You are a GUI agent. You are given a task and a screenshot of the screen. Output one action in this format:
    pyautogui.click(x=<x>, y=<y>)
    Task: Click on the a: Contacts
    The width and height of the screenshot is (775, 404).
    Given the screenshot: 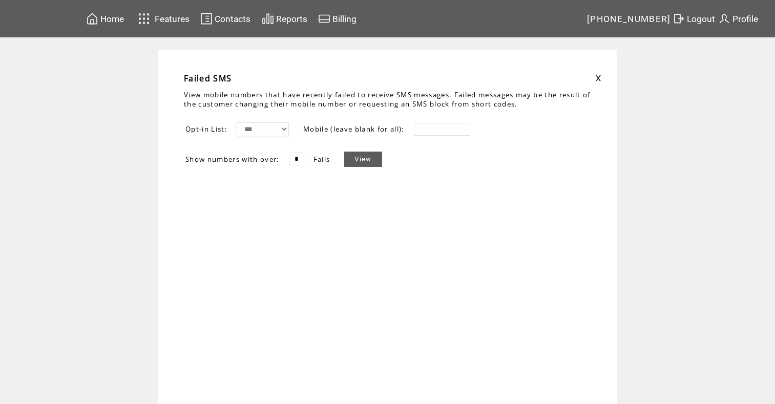 What is the action you would take?
    pyautogui.click(x=225, y=18)
    